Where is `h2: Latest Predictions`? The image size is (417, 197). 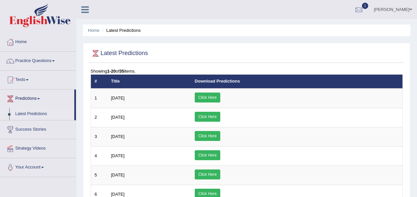
h2: Latest Predictions is located at coordinates (119, 53).